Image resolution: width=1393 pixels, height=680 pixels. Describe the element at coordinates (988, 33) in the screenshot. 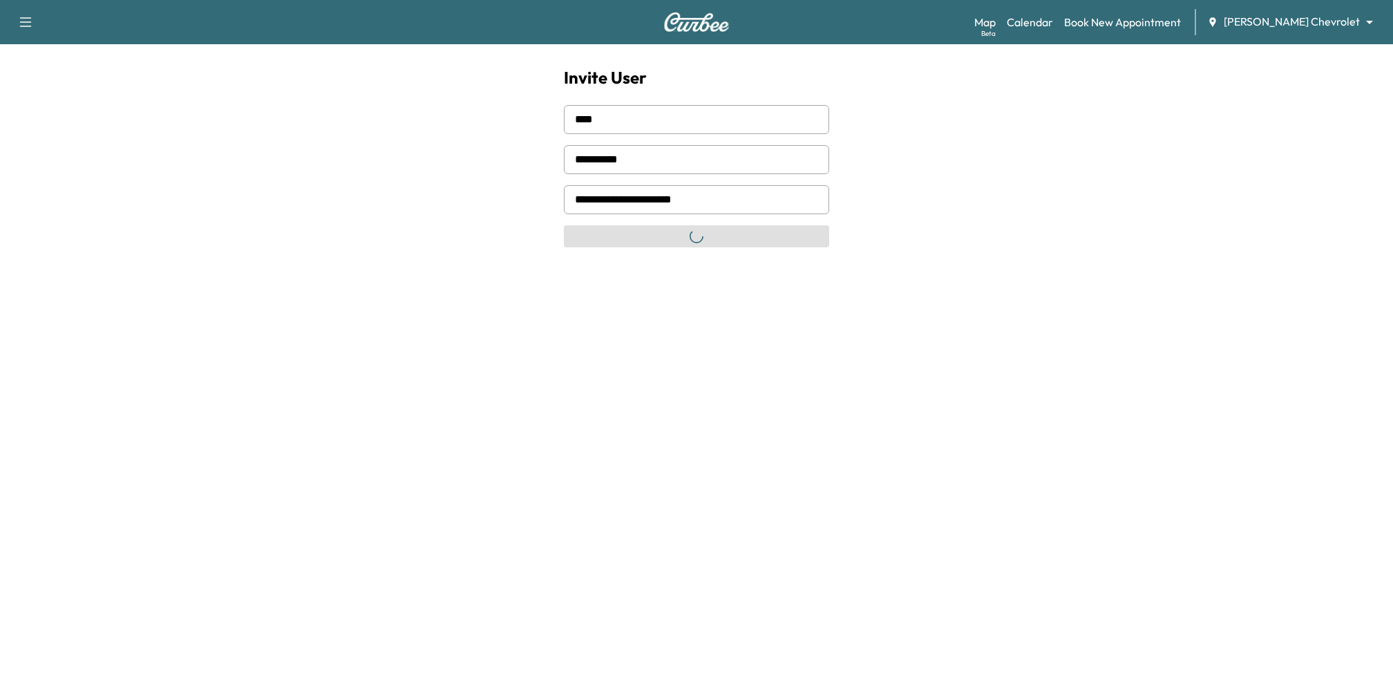

I see `div: Beta` at that location.